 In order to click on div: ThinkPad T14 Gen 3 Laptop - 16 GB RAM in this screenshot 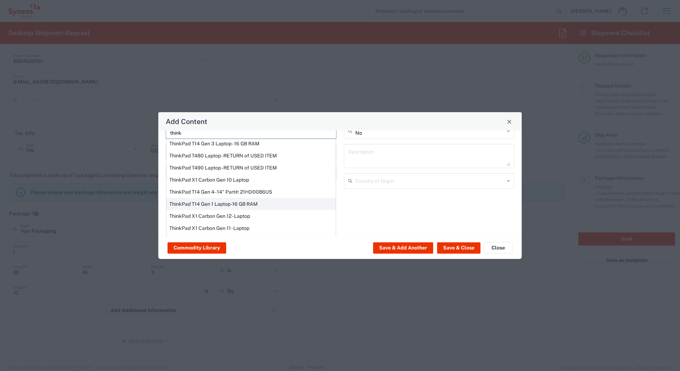, I will do `click(251, 144)`.